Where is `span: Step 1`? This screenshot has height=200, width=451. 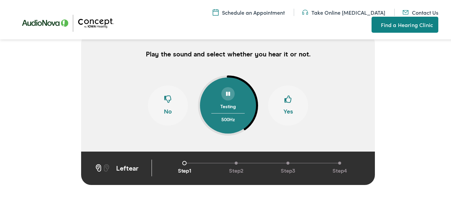 span: Step 1 is located at coordinates (184, 170).